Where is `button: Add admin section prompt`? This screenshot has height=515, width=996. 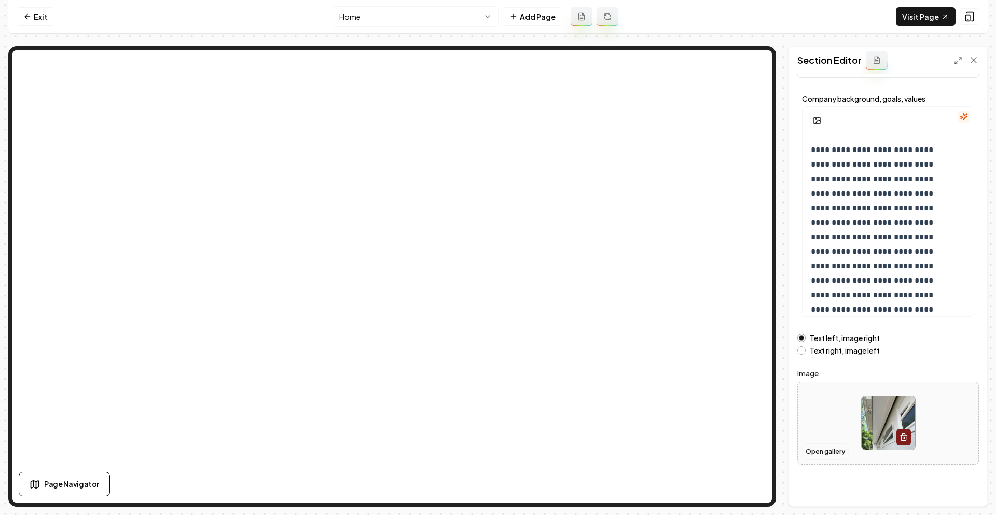
button: Add admin section prompt is located at coordinates (877, 60).